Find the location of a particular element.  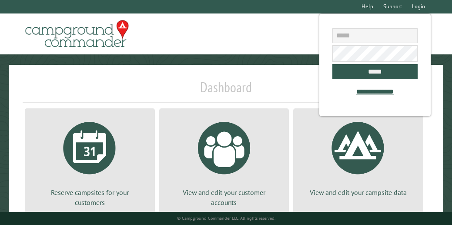

h1: Dashboard is located at coordinates (226, 91).